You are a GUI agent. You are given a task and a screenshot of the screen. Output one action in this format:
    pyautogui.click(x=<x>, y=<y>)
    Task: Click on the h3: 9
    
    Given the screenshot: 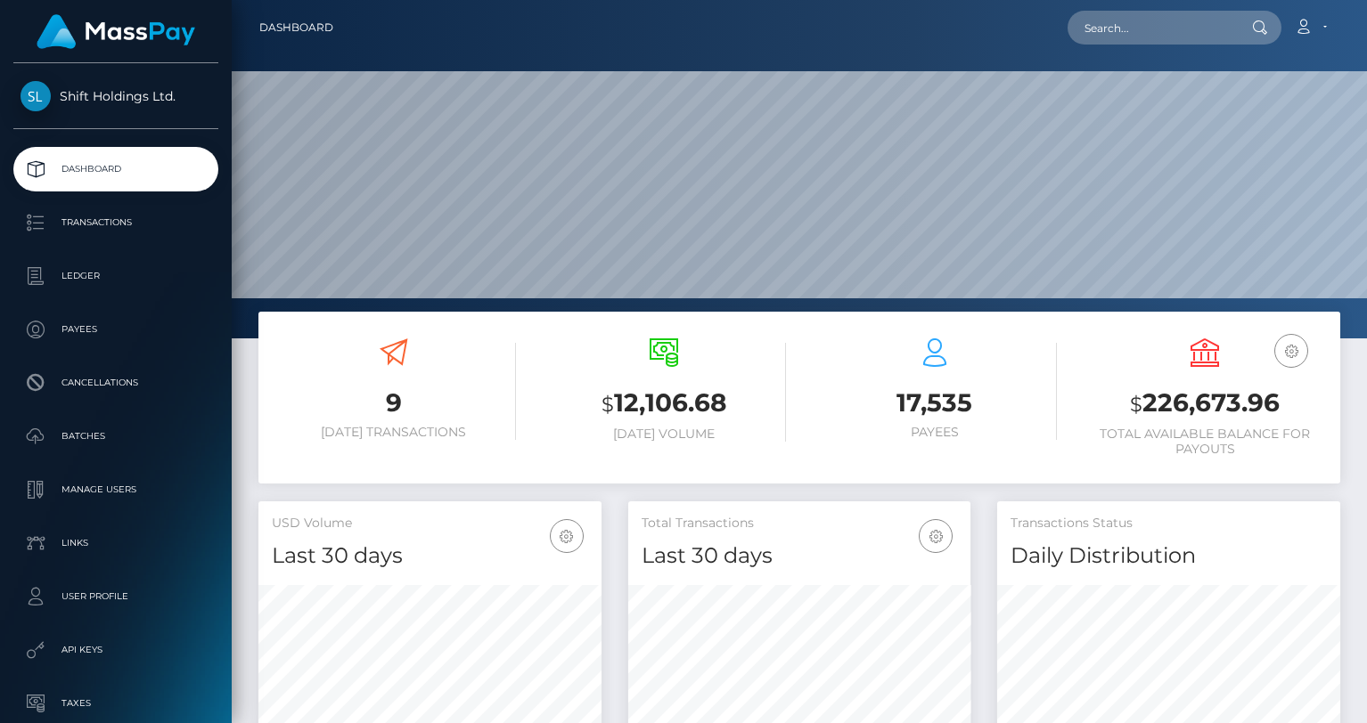 What is the action you would take?
    pyautogui.click(x=394, y=403)
    